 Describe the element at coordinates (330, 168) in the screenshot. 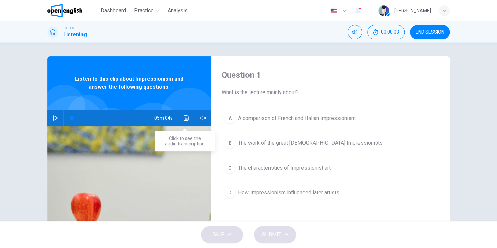

I see `button: CThe characteristics of Impressionist art` at that location.